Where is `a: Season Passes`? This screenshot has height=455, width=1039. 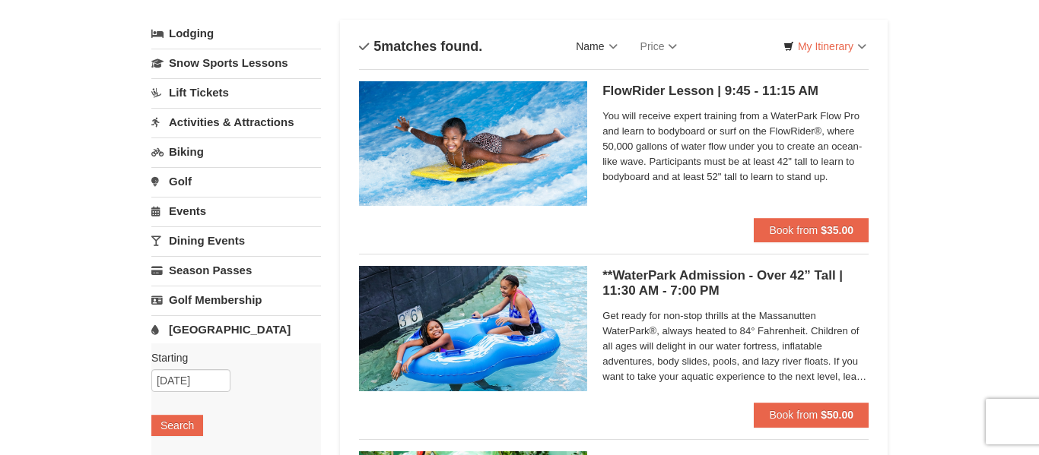 a: Season Passes is located at coordinates (236, 270).